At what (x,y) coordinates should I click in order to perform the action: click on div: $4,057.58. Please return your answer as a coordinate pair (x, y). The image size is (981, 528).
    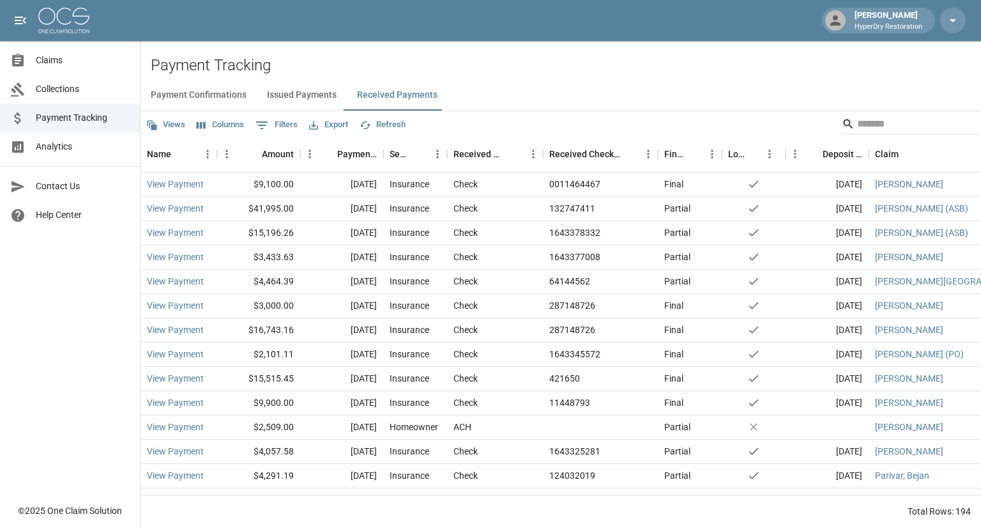
    Looking at the image, I should click on (259, 452).